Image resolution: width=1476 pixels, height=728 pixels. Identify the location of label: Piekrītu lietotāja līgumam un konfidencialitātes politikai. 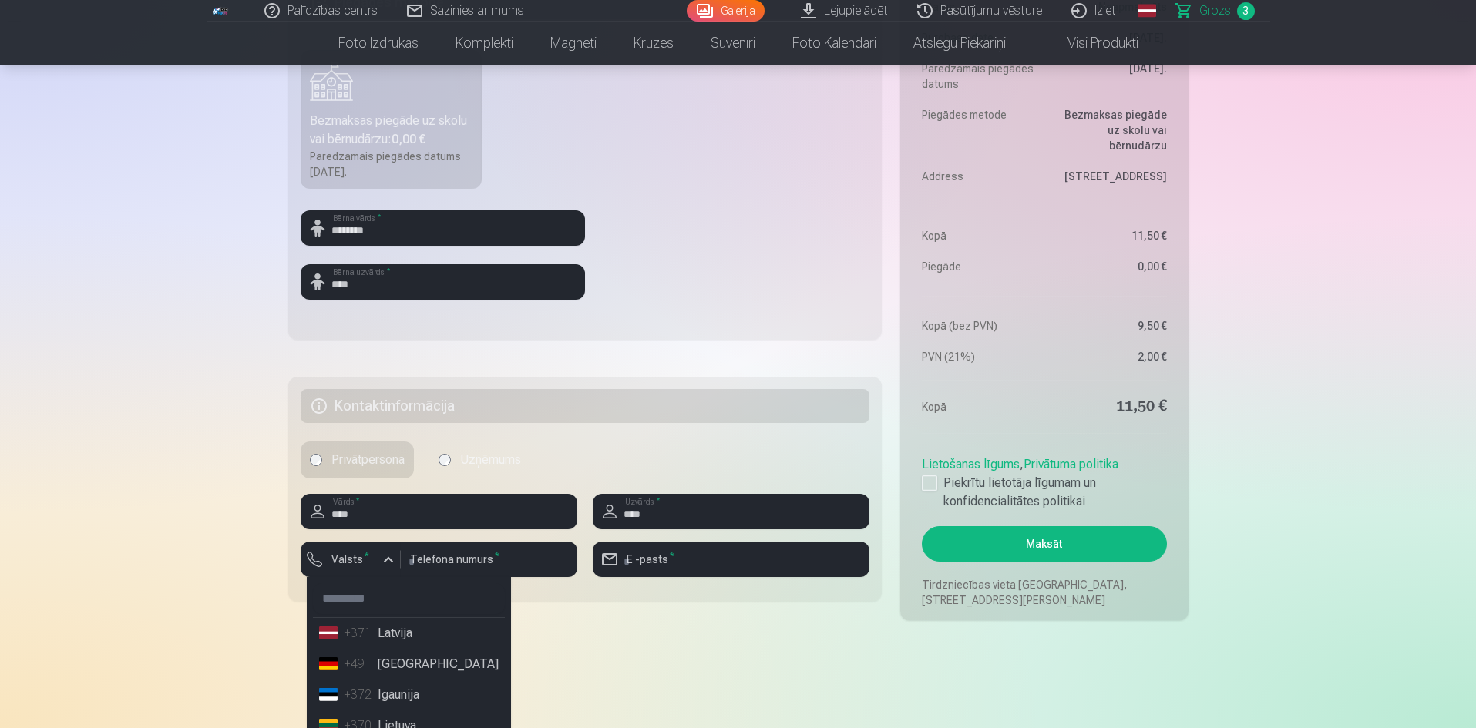
(1044, 493).